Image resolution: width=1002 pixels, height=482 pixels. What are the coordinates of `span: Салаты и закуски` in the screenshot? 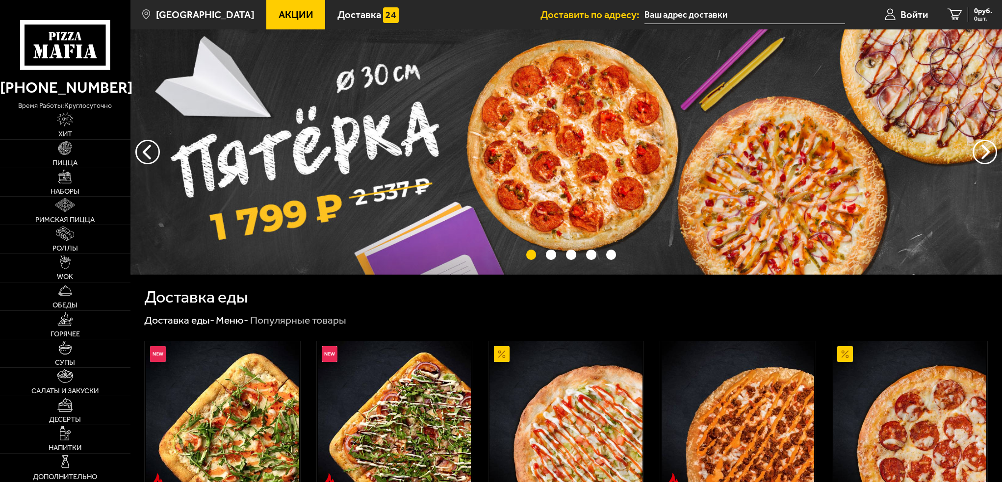 It's located at (65, 391).